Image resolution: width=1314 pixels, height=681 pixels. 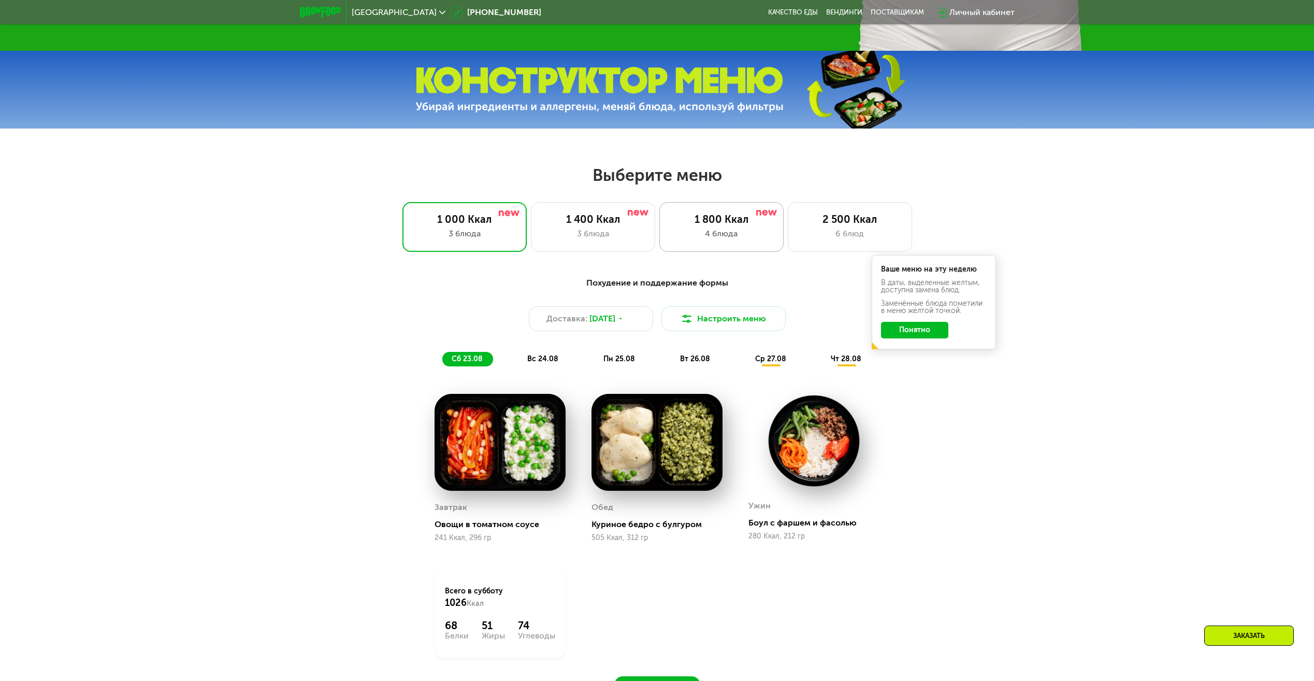 What do you see at coordinates (695, 358) in the screenshot?
I see `span: вт 26.08` at bounding box center [695, 358].